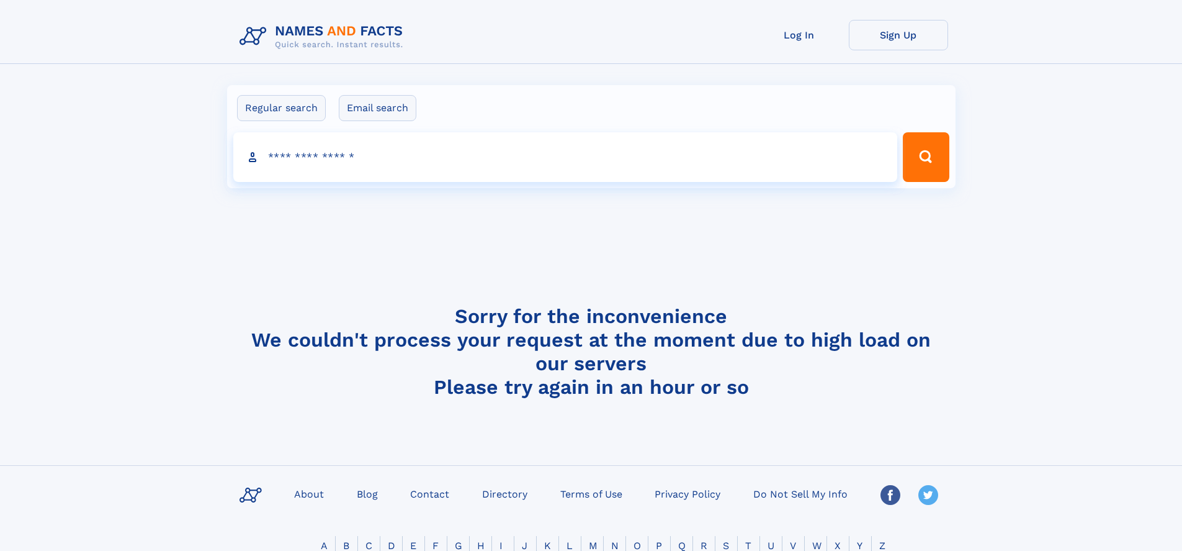  What do you see at coordinates (309, 493) in the screenshot?
I see `a: About` at bounding box center [309, 493].